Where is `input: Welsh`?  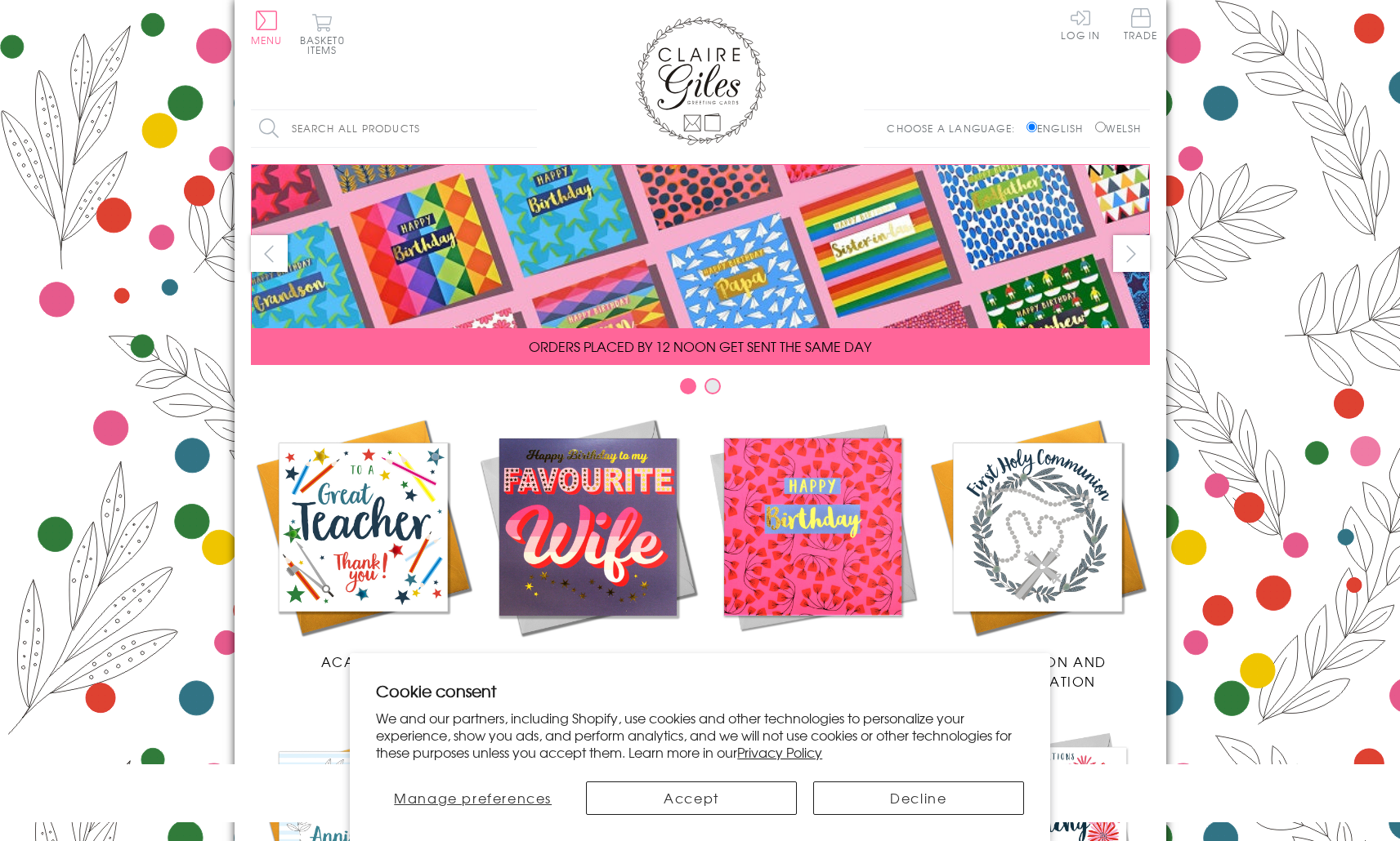 input: Welsh is located at coordinates (1100, 127).